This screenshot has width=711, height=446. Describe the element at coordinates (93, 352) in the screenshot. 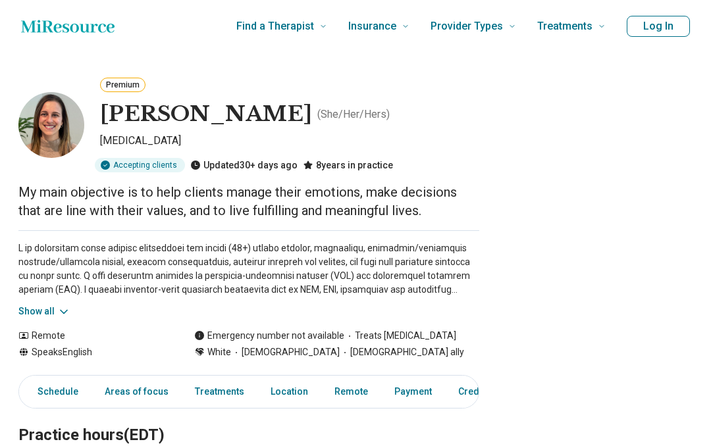

I see `div: Speaks English` at that location.